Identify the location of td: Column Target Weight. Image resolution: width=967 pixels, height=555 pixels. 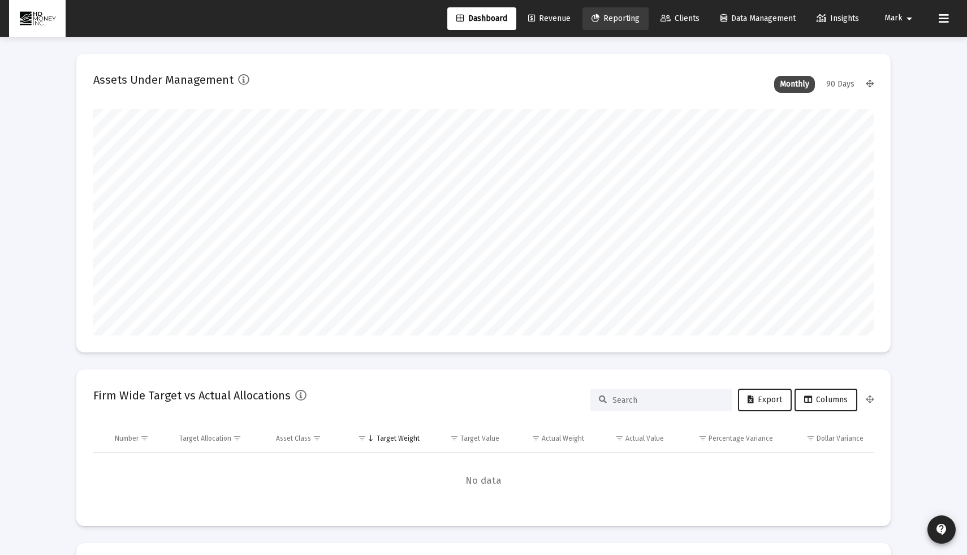
(385, 438).